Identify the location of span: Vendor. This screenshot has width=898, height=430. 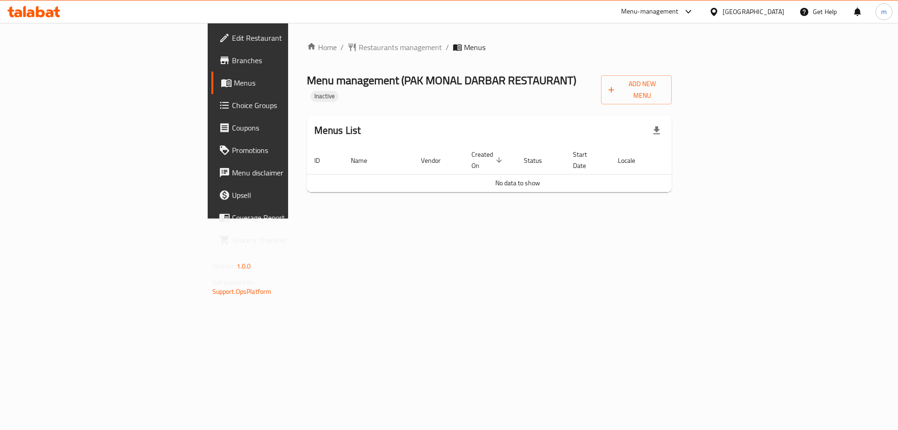
(437, 160).